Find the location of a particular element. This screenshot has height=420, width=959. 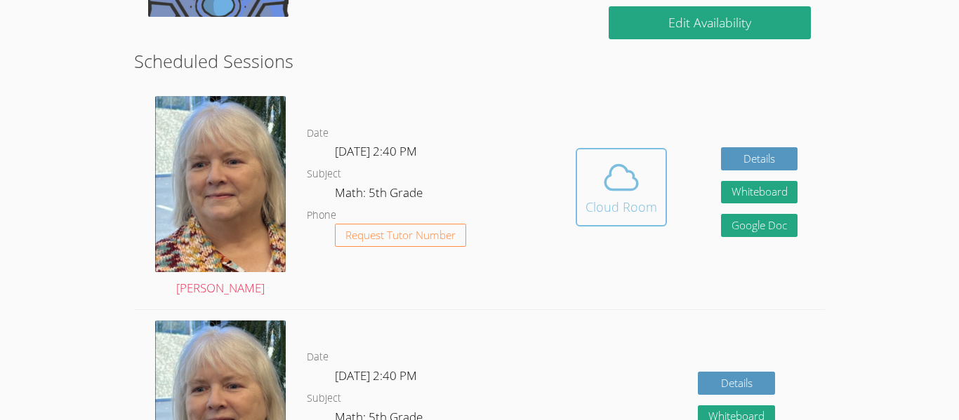

button: Whiteboard is located at coordinates (759, 192).